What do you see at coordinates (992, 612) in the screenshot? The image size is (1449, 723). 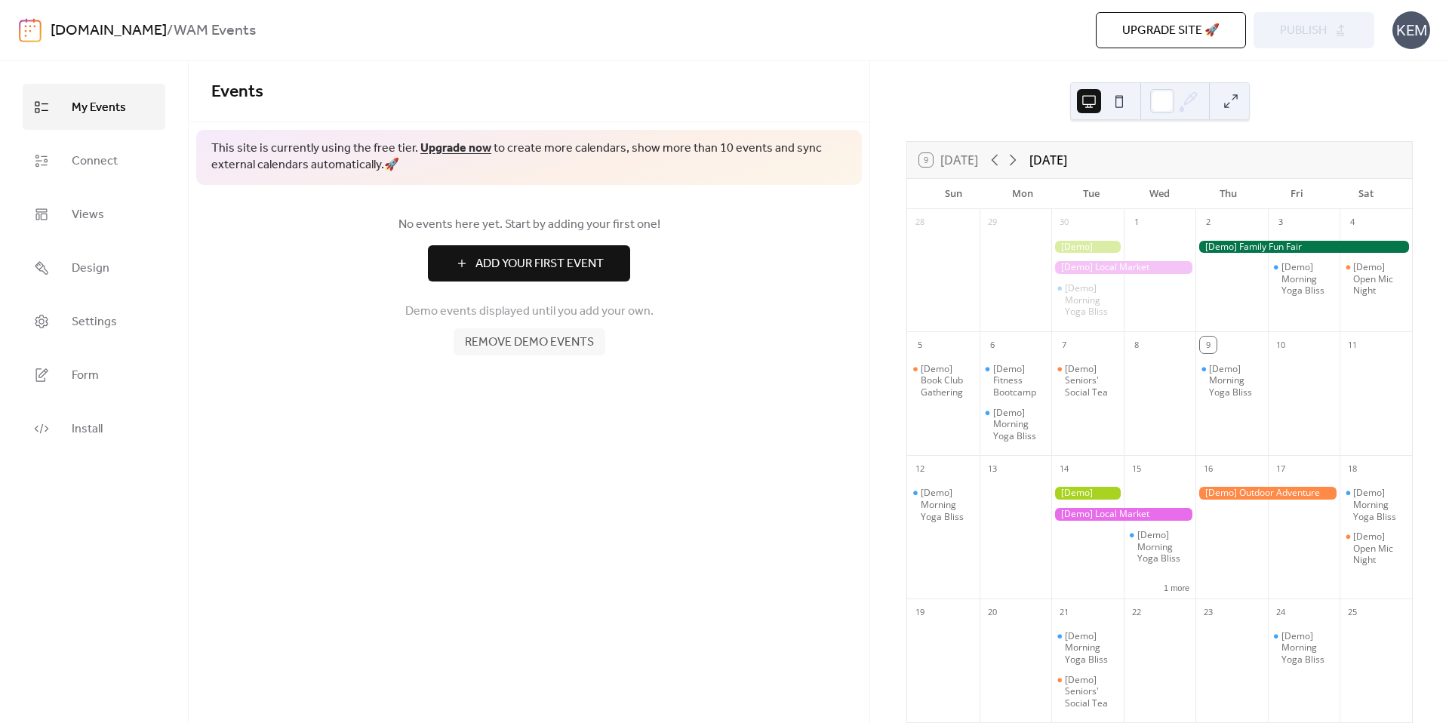 I see `div: 20` at bounding box center [992, 612].